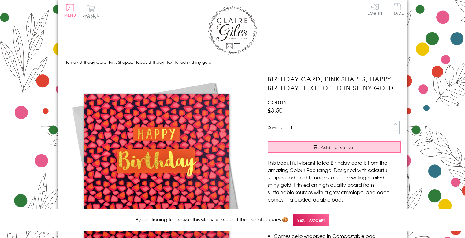 The width and height of the screenshot is (465, 238). Describe the element at coordinates (70, 15) in the screenshot. I see `span: Menu` at that location.